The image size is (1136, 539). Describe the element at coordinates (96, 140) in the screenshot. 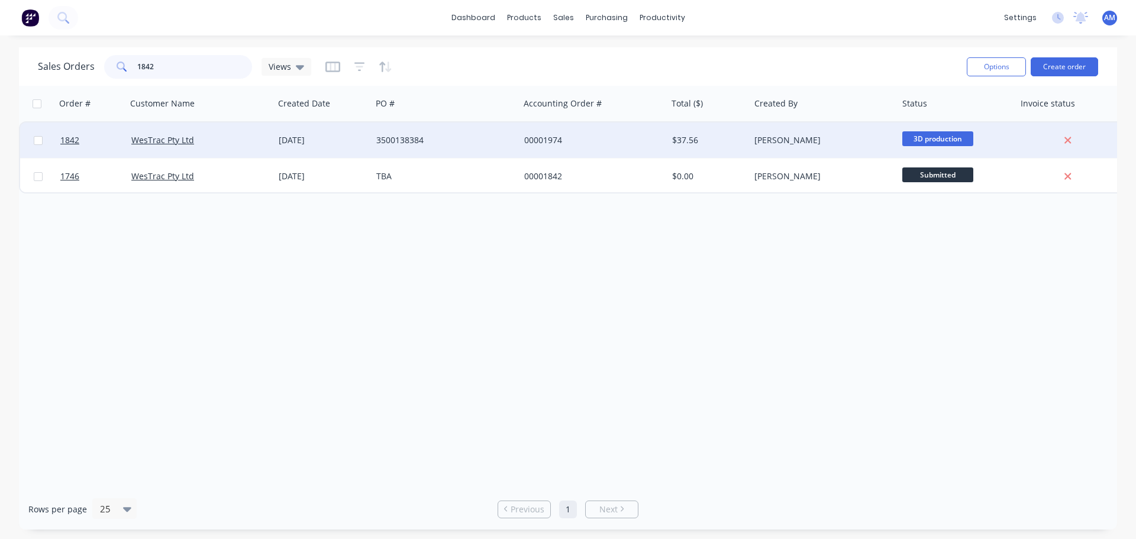

I see `a: 1842` at that location.